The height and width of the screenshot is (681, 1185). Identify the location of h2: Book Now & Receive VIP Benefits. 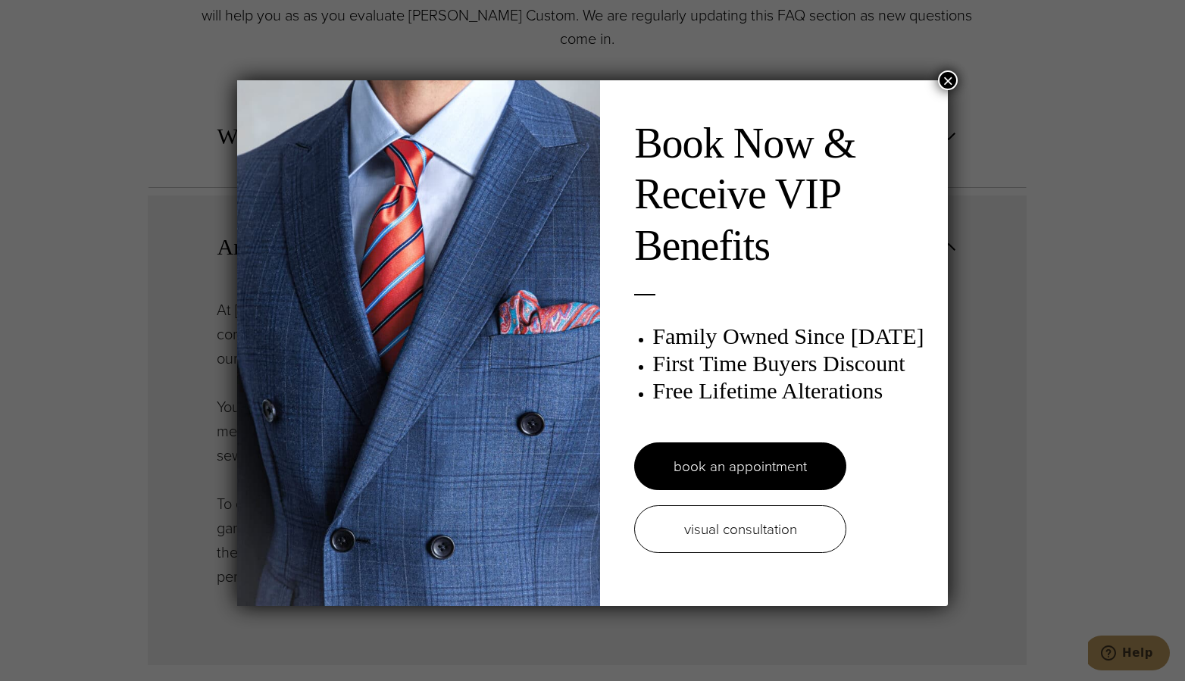
(783, 195).